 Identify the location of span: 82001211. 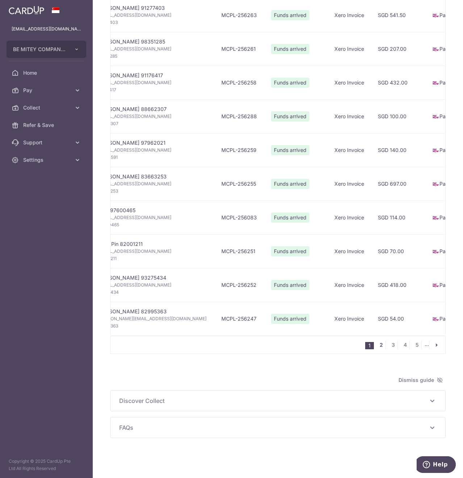
(154, 258).